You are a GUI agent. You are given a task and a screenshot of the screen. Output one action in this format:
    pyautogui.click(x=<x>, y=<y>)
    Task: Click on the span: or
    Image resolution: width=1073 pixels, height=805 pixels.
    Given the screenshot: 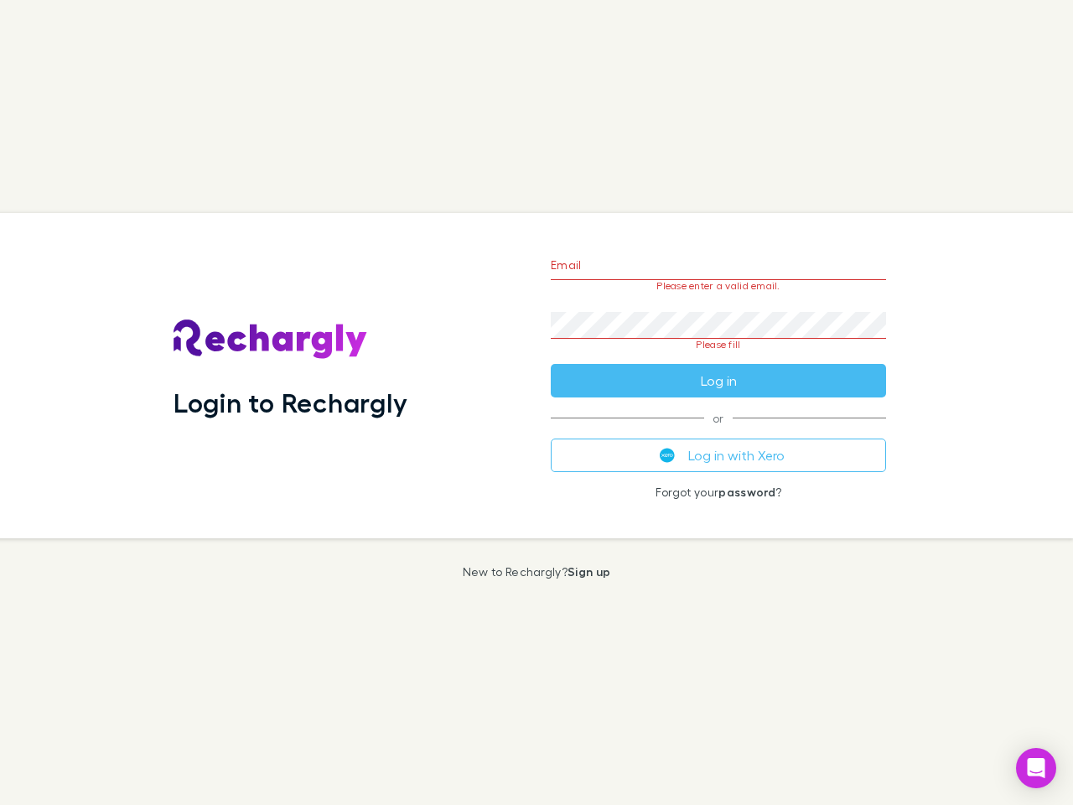 What is the action you would take?
    pyautogui.click(x=718, y=417)
    